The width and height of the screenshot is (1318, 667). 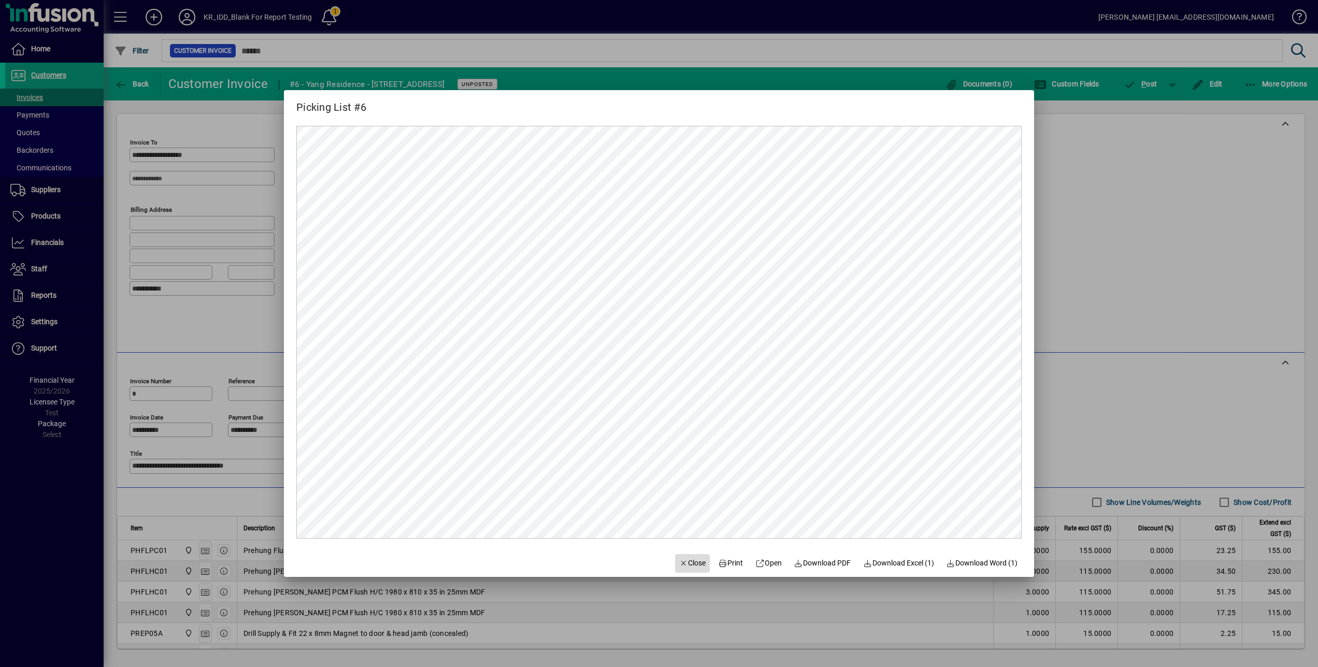 I want to click on button: Download Word (1), so click(x=982, y=564).